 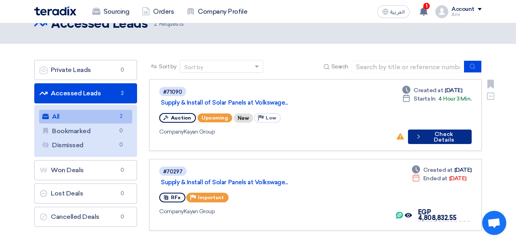 I want to click on div: Sort by, so click(x=193, y=67).